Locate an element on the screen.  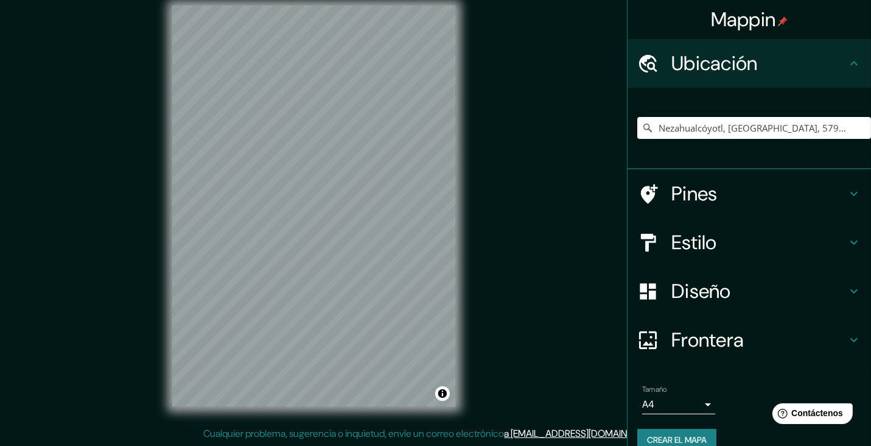
span: Contáctenos is located at coordinates (54, 15).